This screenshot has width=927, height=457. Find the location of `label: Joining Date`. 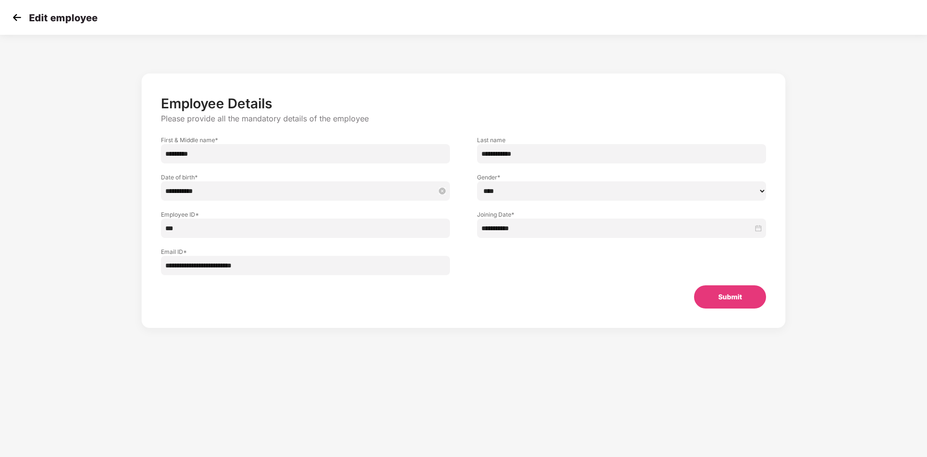

label: Joining Date is located at coordinates (621, 214).